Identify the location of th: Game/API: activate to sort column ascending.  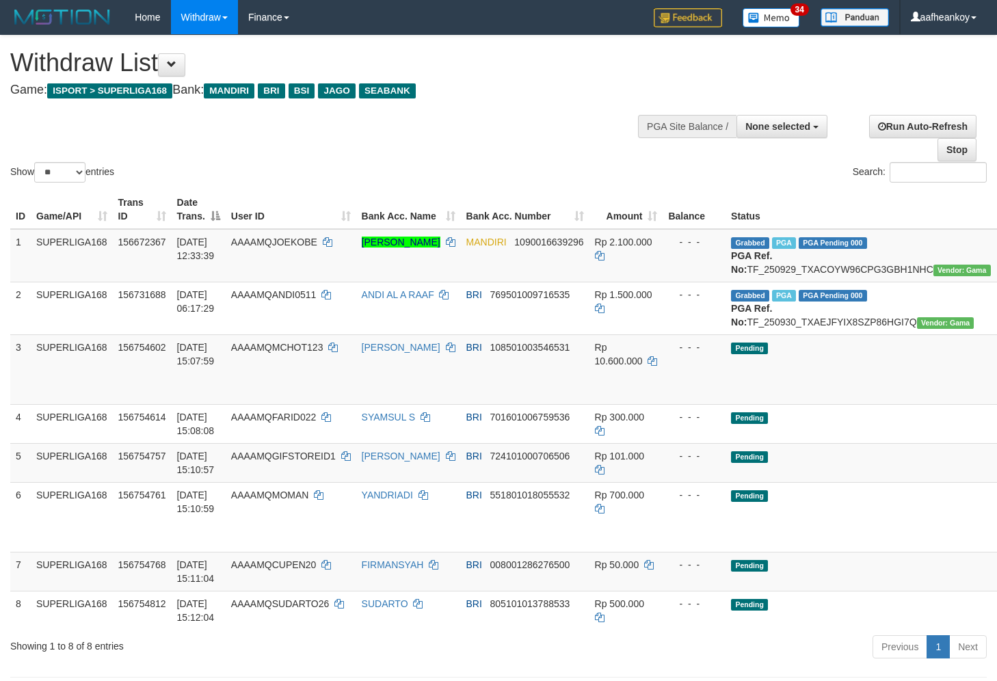
(72, 209).